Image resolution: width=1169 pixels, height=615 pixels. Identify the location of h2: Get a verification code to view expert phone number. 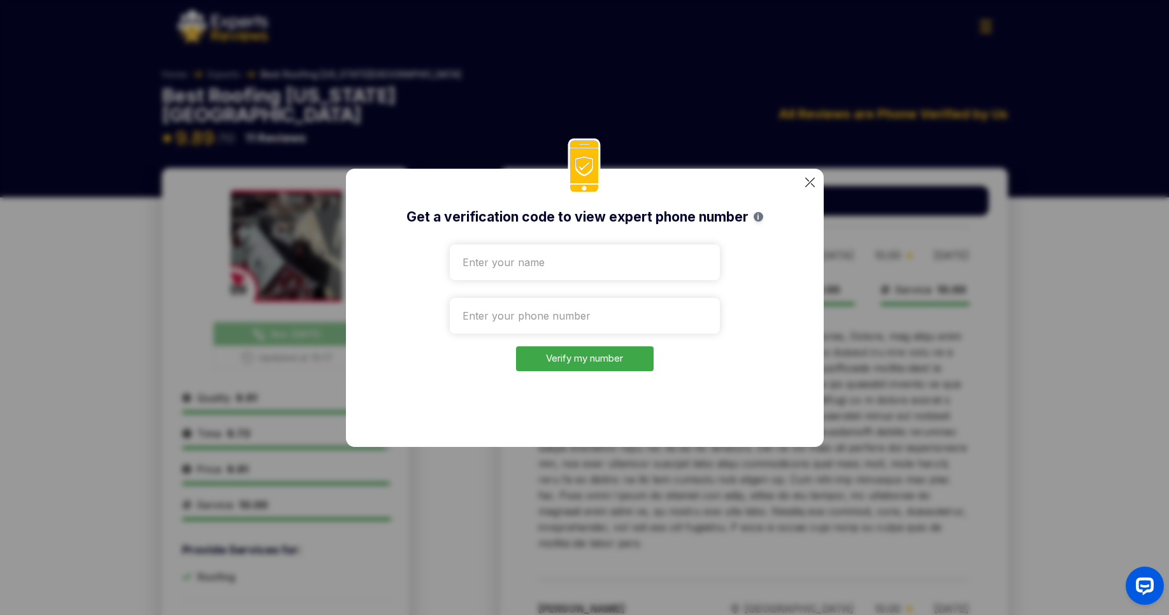
(585, 217).